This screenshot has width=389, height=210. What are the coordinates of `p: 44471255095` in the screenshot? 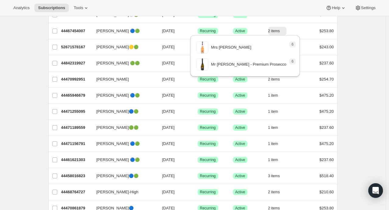 It's located at (76, 112).